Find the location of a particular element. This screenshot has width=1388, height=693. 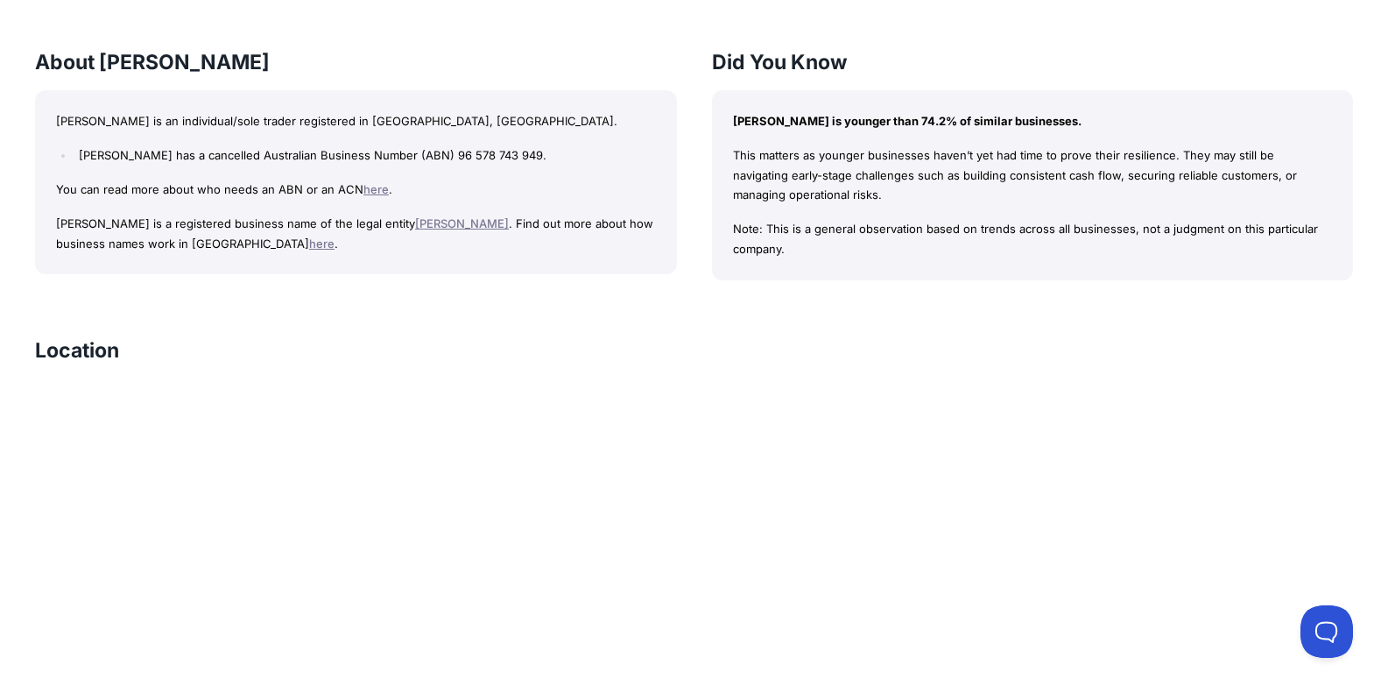

h3: Location is located at coordinates (77, 350).